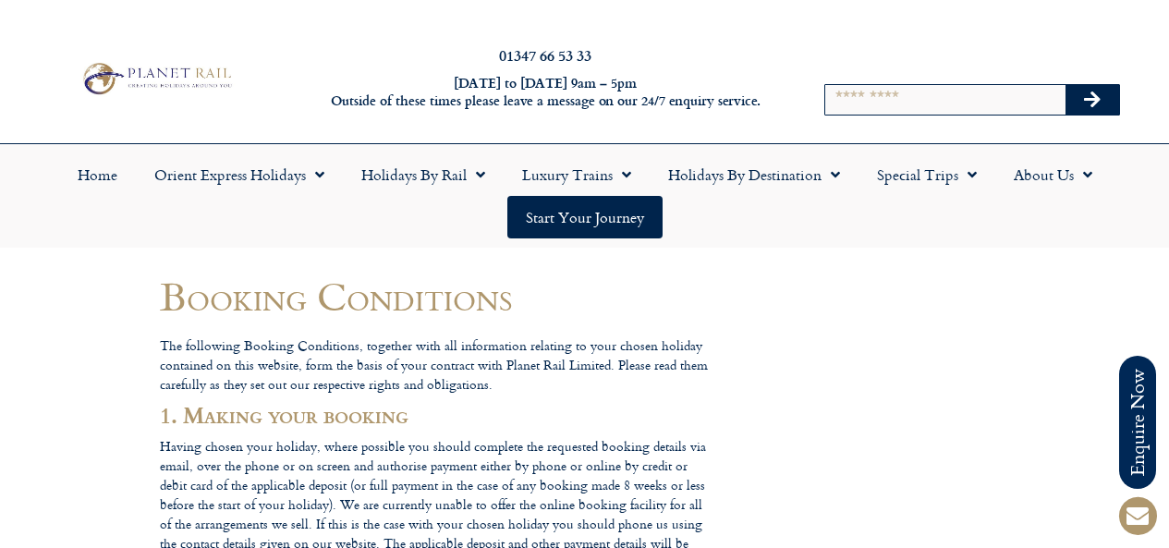  Describe the element at coordinates (239, 175) in the screenshot. I see `a: Orient Express Holidays` at that location.